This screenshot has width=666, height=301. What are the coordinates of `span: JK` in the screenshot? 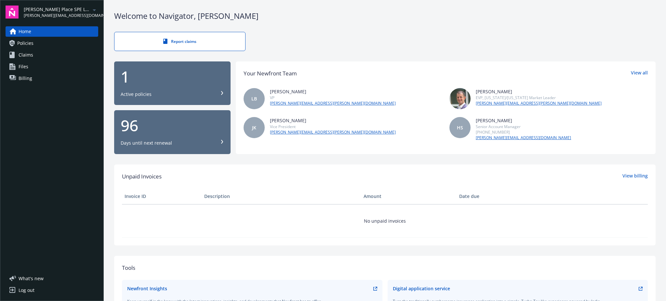 It's located at (254, 128).